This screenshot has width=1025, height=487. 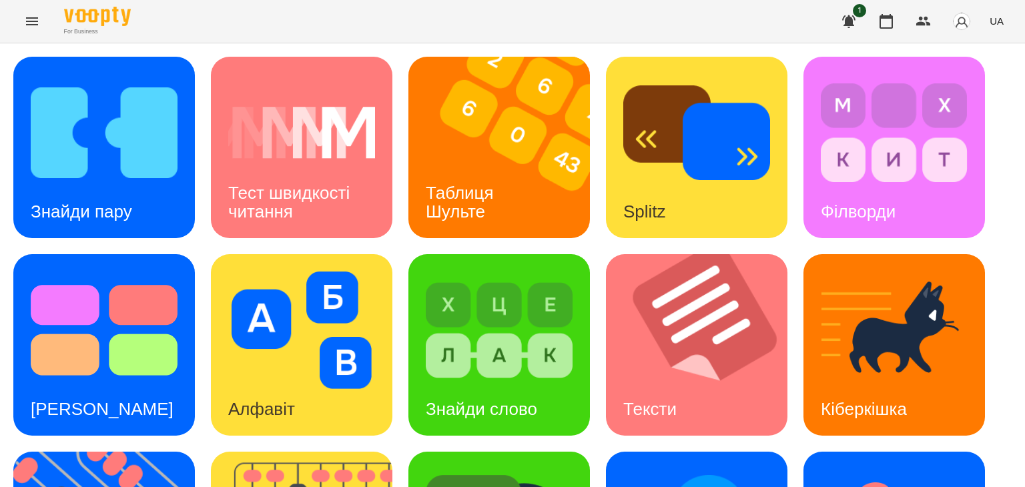 I want to click on img: Філворди, so click(x=894, y=133).